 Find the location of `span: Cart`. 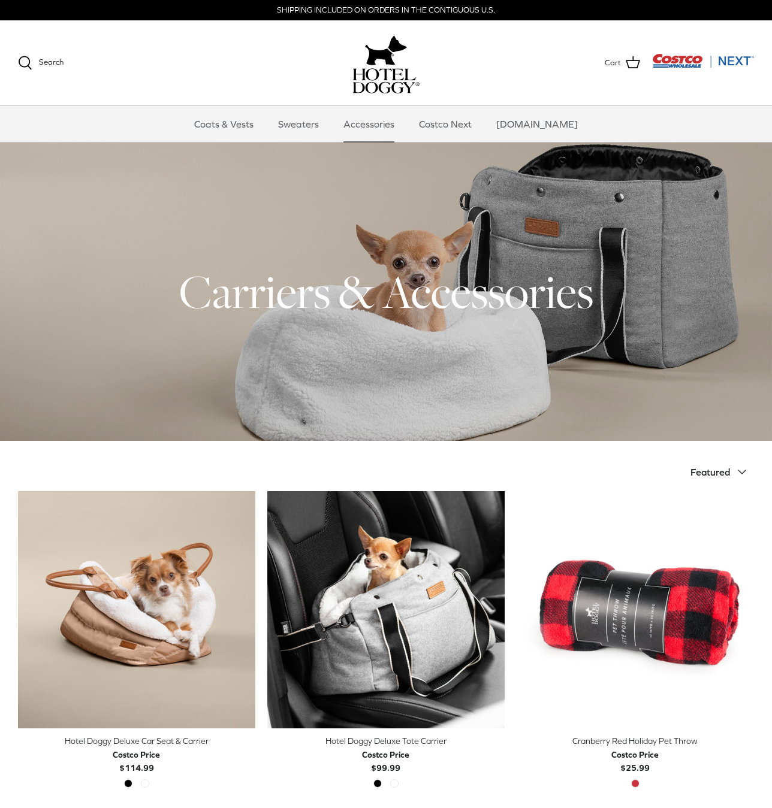

span: Cart is located at coordinates (612, 63).